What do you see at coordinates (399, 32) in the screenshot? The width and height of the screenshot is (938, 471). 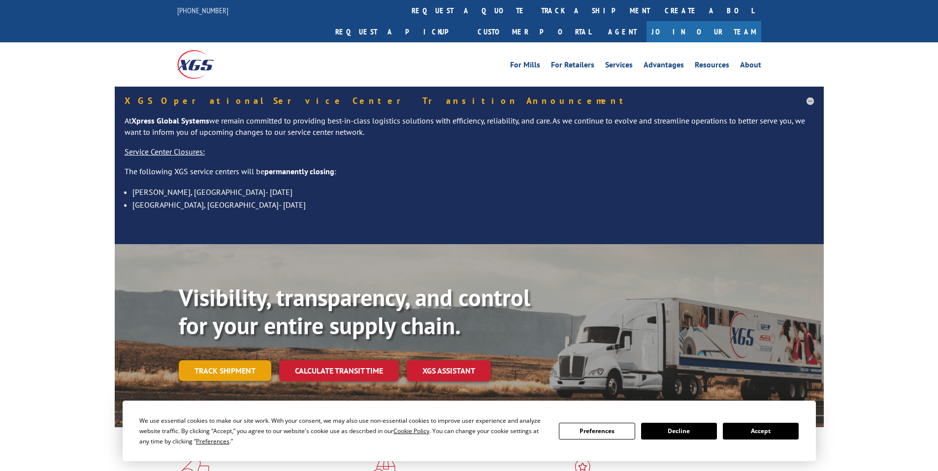 I see `a: Request a pickup` at bounding box center [399, 32].